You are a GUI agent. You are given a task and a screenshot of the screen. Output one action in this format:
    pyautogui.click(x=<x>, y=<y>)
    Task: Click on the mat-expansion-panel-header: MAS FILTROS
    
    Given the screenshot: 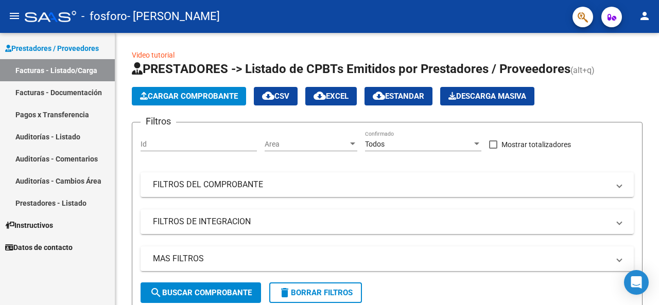 What is the action you would take?
    pyautogui.click(x=387, y=259)
    